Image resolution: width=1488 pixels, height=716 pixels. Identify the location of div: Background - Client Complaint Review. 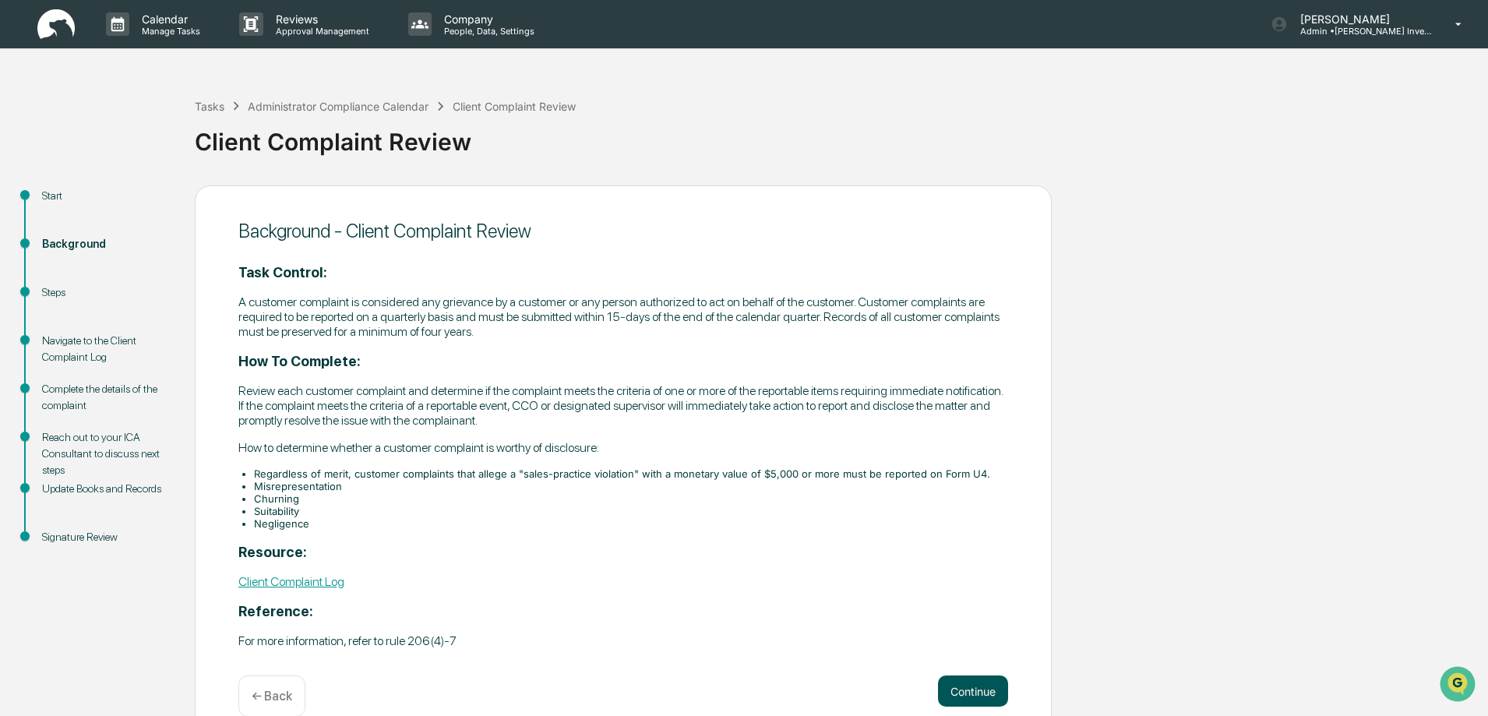
(623, 231).